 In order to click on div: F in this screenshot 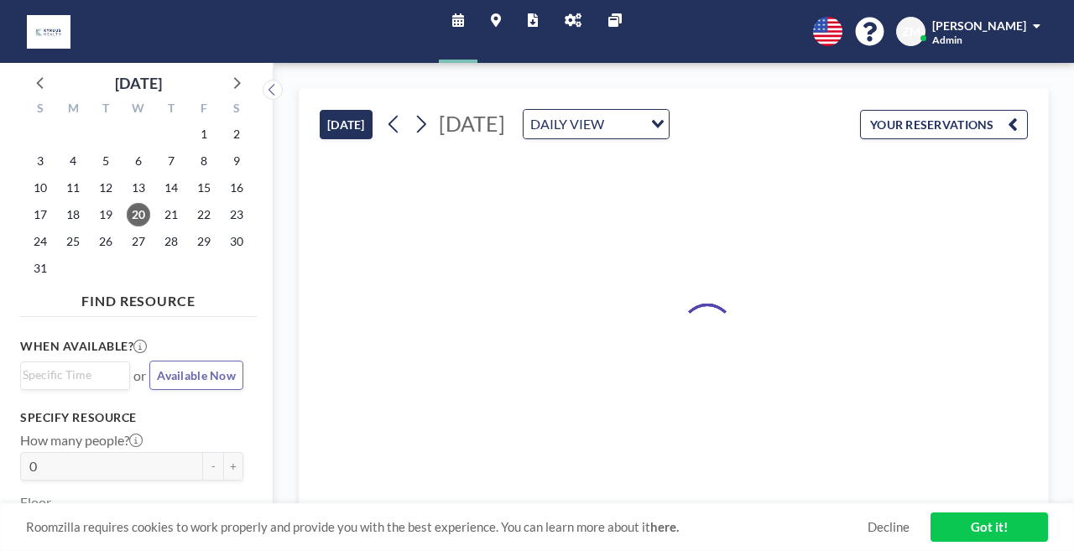, I will do `click(203, 110)`.